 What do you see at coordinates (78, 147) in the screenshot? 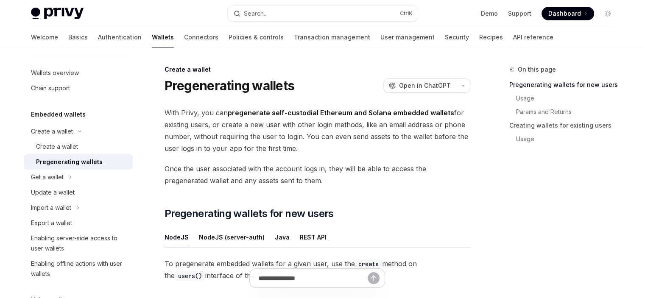
I see `a: Create a wallet` at bounding box center [78, 147].